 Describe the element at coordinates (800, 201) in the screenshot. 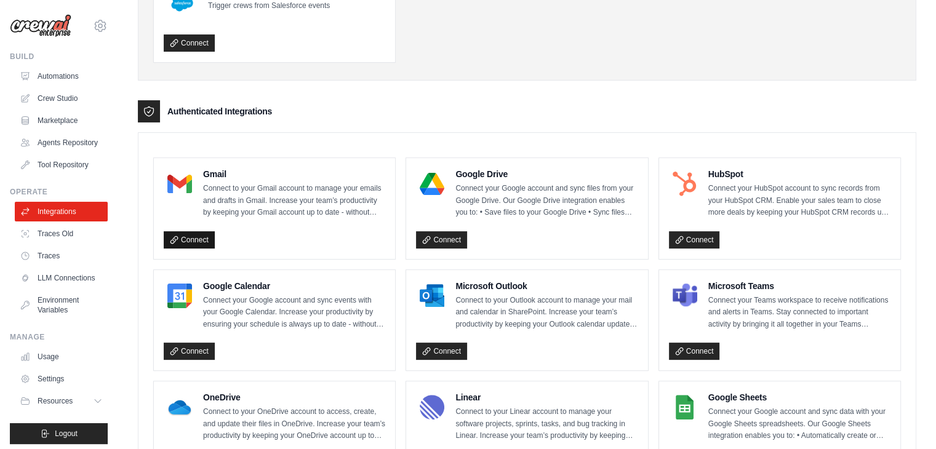

I see `p: Connect your HubSpot account to sync records from your HubSpot CRM. Enable your sales team to clo...` at that location.